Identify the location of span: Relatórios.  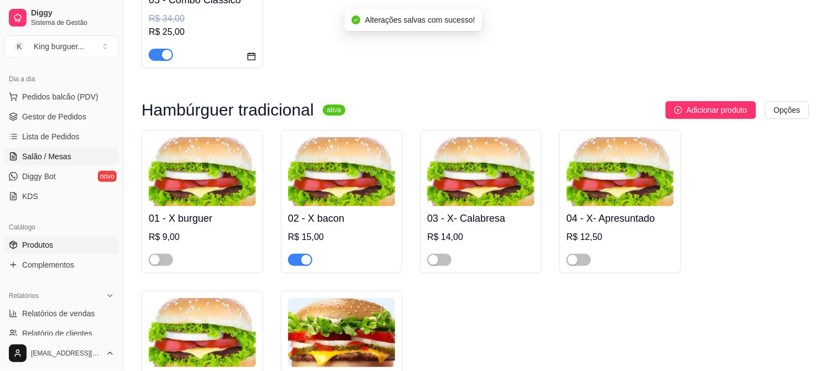
(24, 296).